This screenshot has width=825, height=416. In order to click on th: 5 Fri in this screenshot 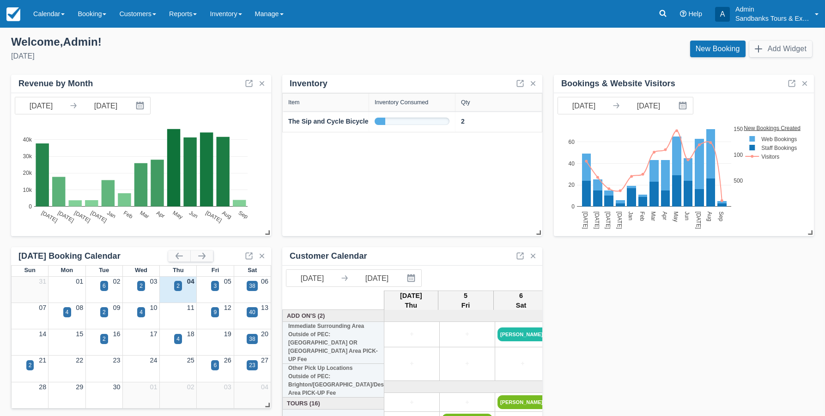, I will do `click(465, 301)`.